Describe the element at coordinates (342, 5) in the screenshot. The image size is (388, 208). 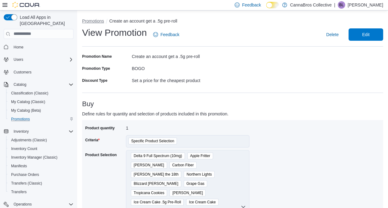
I see `span: BL` at that location.